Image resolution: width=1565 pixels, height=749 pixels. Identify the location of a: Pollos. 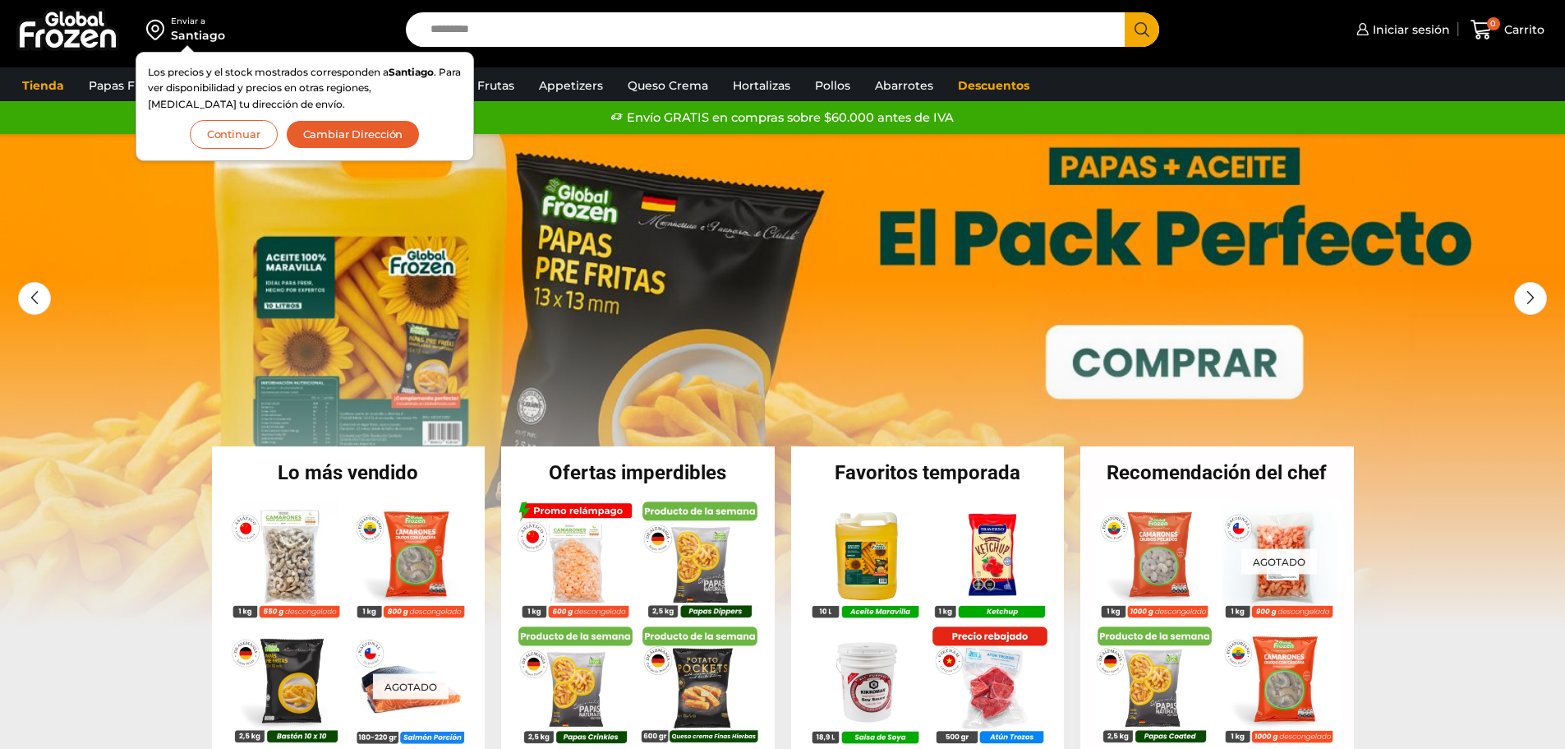
(832, 85).